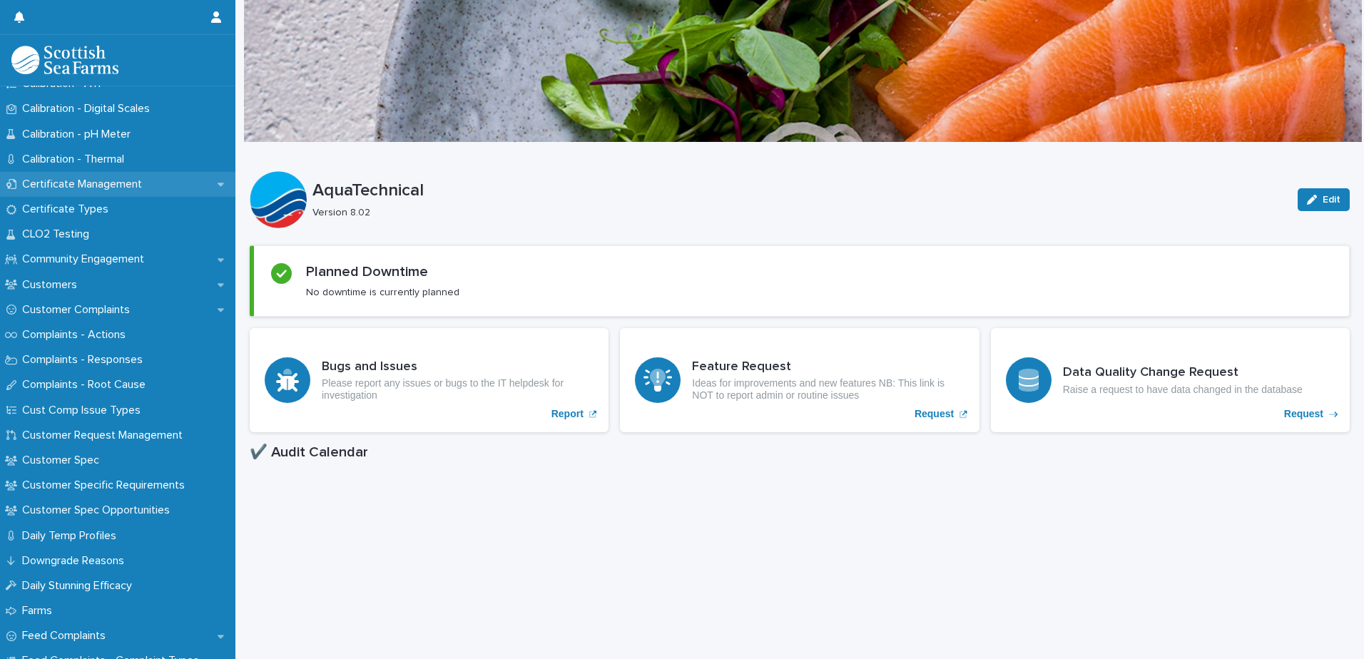 The image size is (1364, 659). What do you see at coordinates (66, 636) in the screenshot?
I see `p: Feed Complaints` at bounding box center [66, 636].